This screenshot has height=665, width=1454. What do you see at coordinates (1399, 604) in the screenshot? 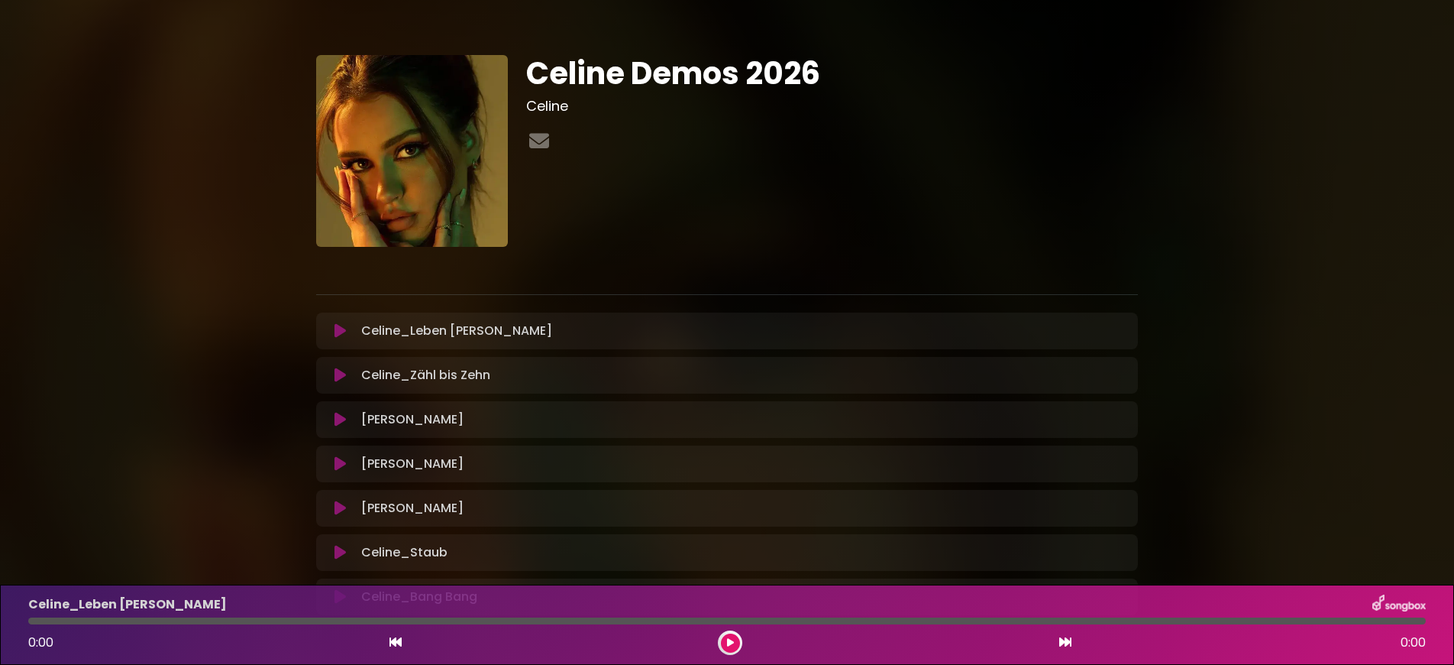
I see `img: songbox-logo-white.png` at bounding box center [1399, 604].